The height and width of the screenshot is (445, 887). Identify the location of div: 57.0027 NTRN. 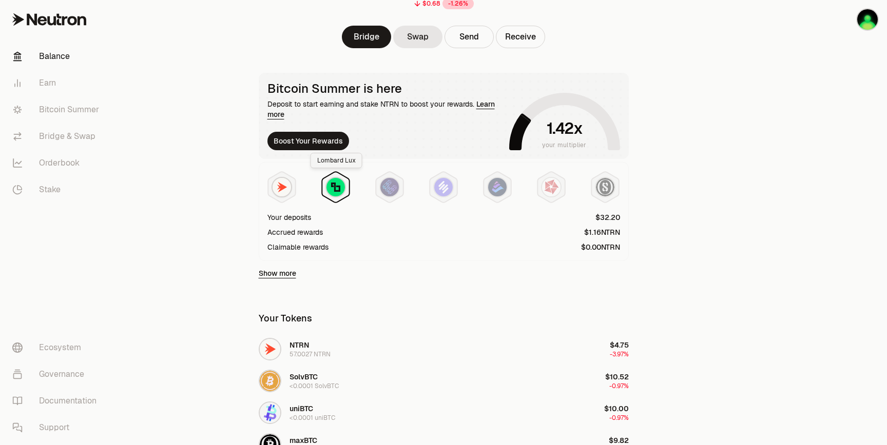
(310, 355).